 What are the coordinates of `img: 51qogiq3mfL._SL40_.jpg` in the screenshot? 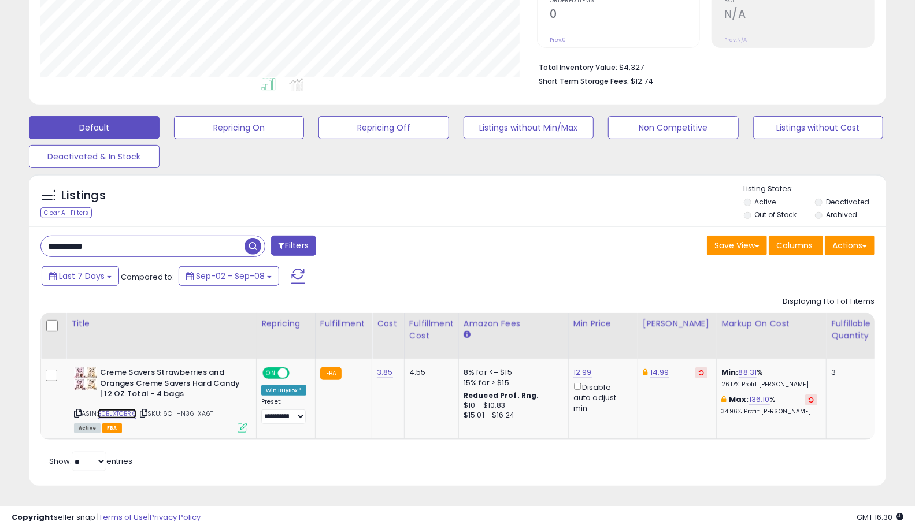 It's located at (86, 379).